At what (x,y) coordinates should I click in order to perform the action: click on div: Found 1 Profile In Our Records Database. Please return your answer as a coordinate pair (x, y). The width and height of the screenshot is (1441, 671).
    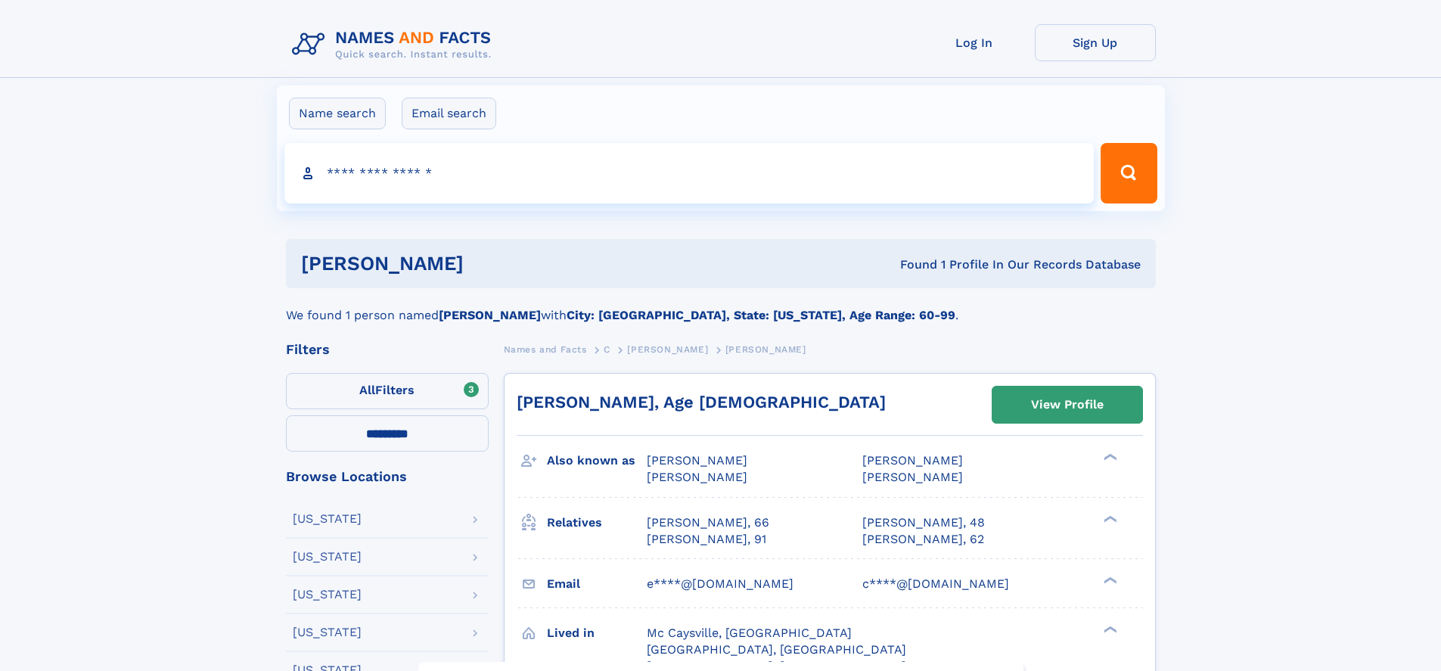
    Looking at the image, I should click on (910, 265).